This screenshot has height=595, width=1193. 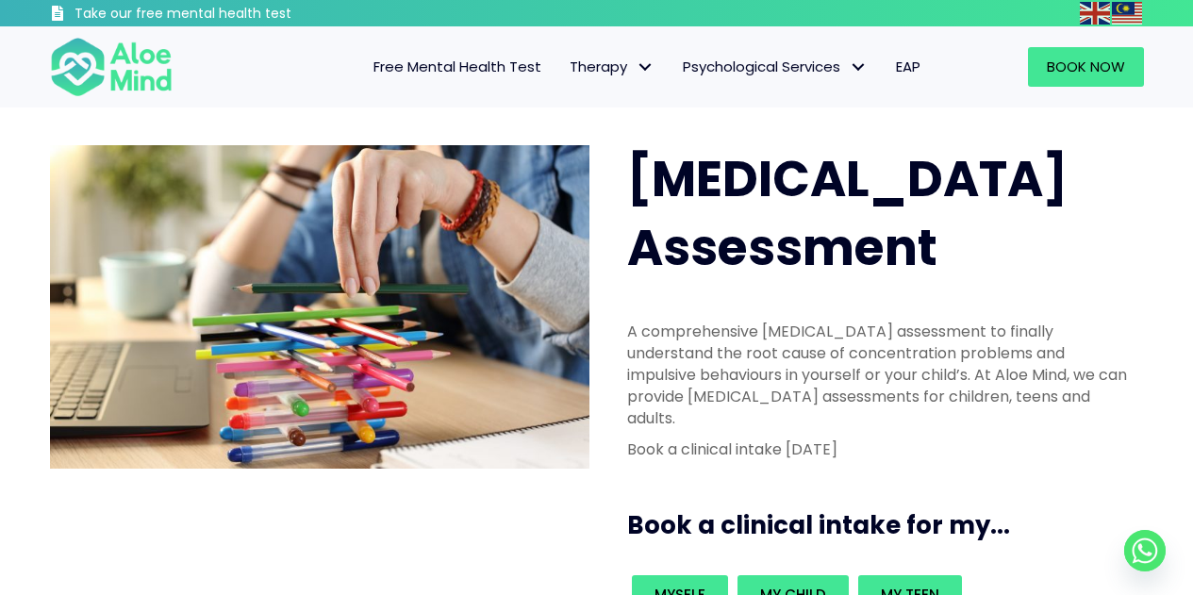 I want to click on span: Free Mental Health Test, so click(x=457, y=66).